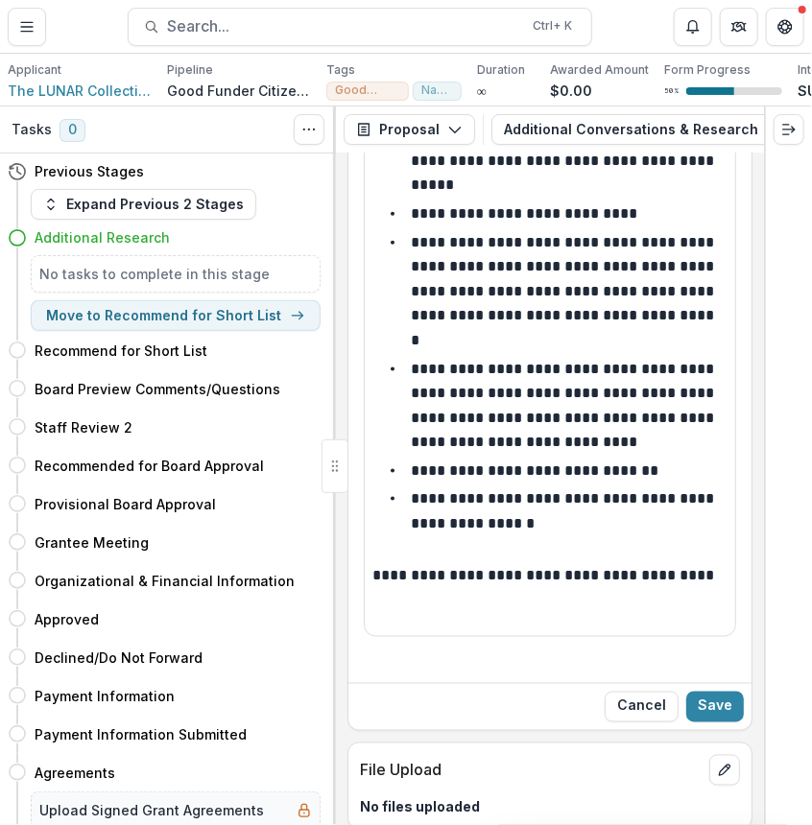 This screenshot has width=812, height=825. I want to click on button: Toggle View Cancelled Tasks, so click(309, 130).